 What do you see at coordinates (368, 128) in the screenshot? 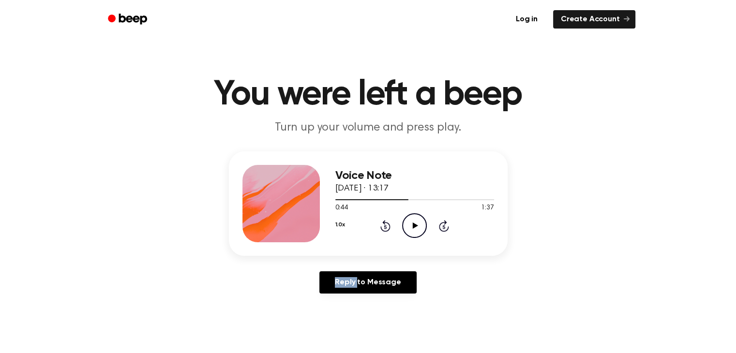
I see `p: Turn up your volume and press play.` at bounding box center [368, 128].